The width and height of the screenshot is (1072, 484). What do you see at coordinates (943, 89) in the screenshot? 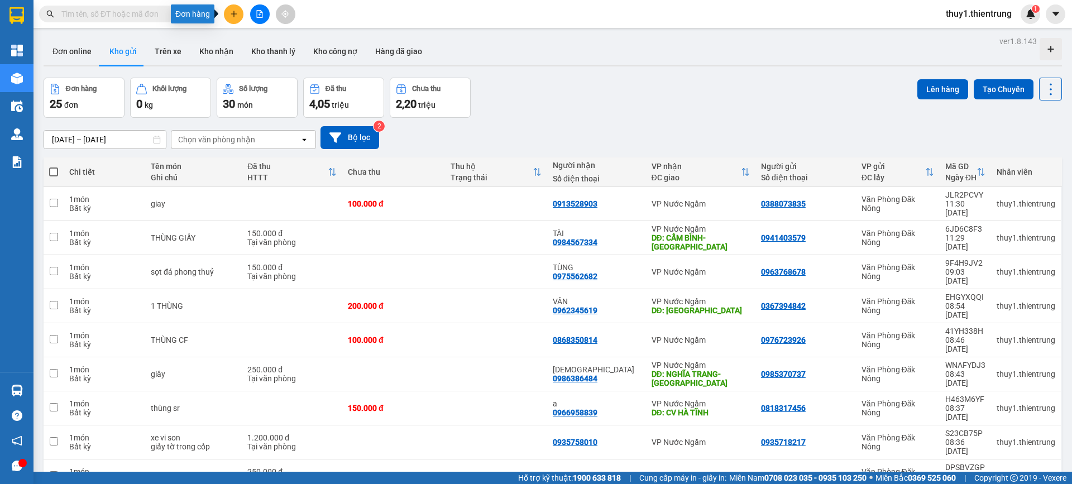
I see `button: Lên hàng` at bounding box center [943, 89].